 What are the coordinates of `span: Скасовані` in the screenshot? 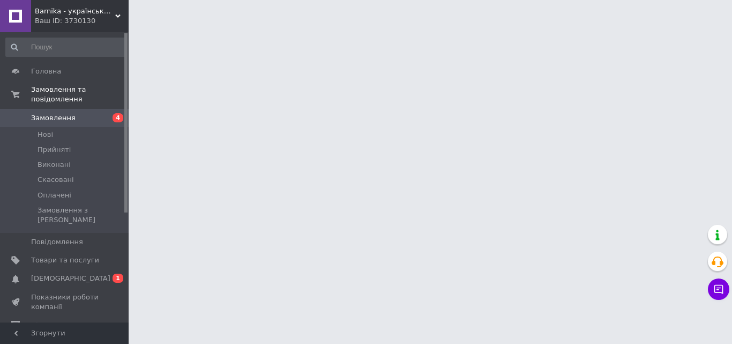 It's located at (56, 180).